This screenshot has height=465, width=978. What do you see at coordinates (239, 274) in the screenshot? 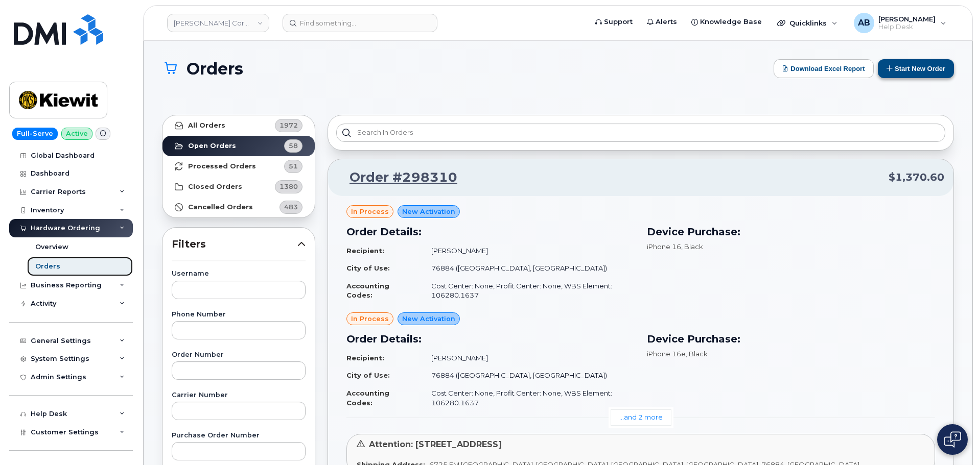
I see `label: Username` at bounding box center [239, 274].